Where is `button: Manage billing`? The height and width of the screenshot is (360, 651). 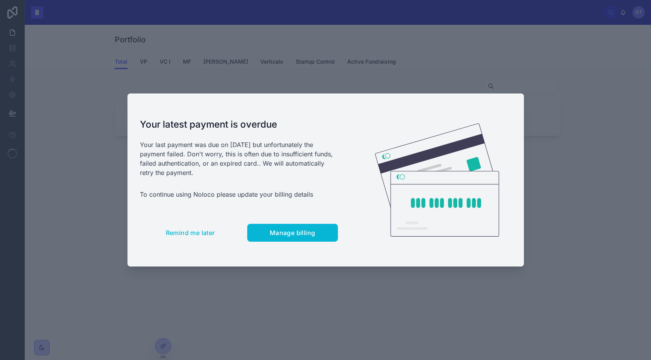
button: Manage billing is located at coordinates (293, 232).